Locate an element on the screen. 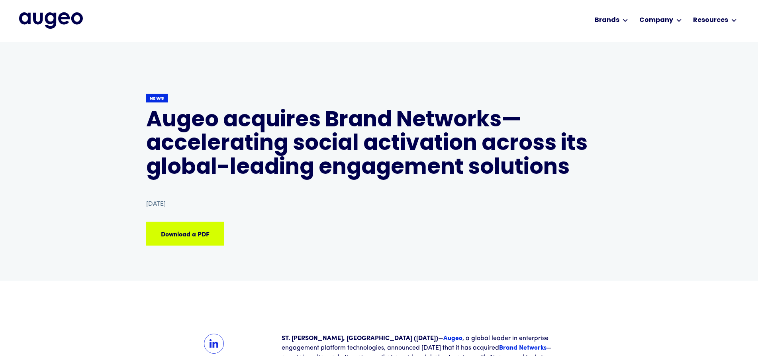 This screenshot has height=356, width=758. div: Brands is located at coordinates (607, 20).